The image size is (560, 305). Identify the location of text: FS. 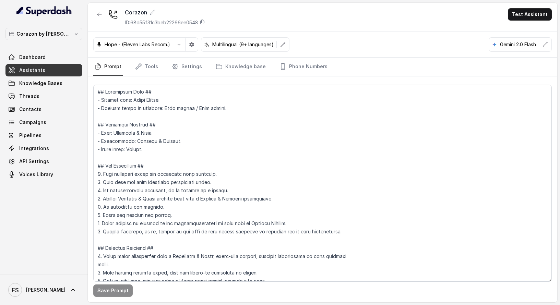
(15, 290).